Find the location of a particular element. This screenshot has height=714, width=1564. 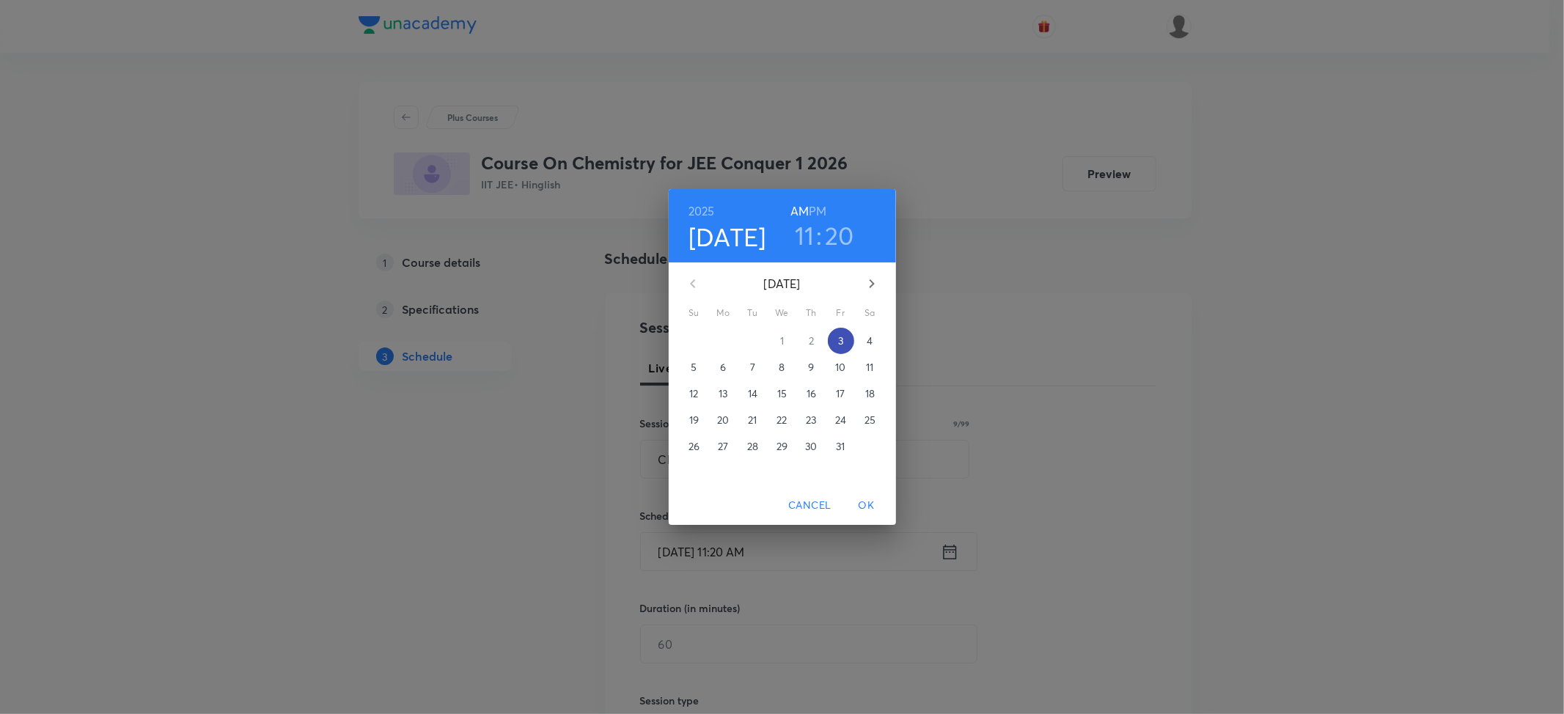

p: 26 is located at coordinates (694, 447).